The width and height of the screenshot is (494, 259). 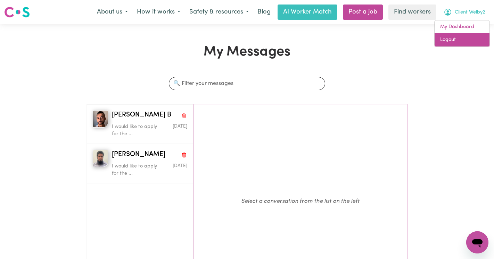 I want to click on a: Find workers, so click(x=412, y=12).